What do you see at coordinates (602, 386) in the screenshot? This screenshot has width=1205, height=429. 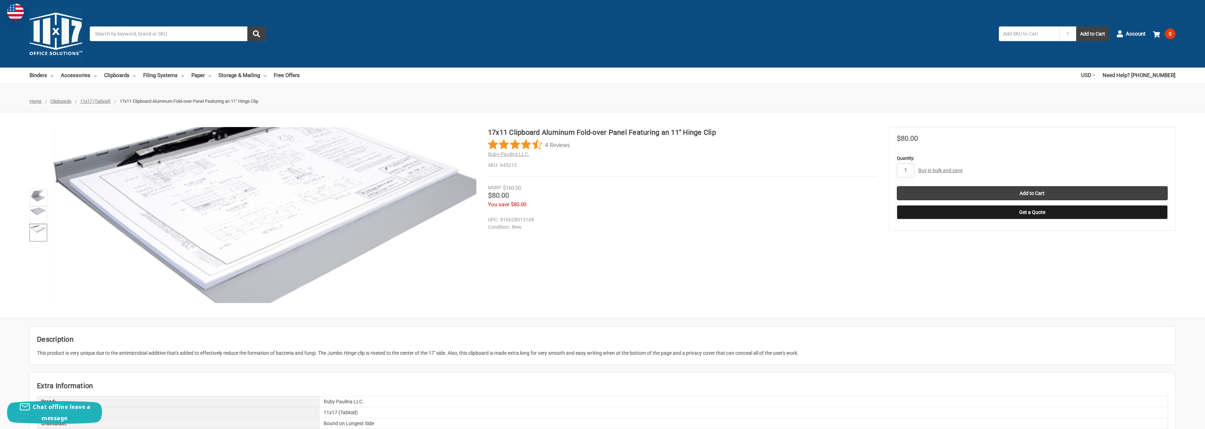 I see `h2: Extra Information` at bounding box center [602, 386].